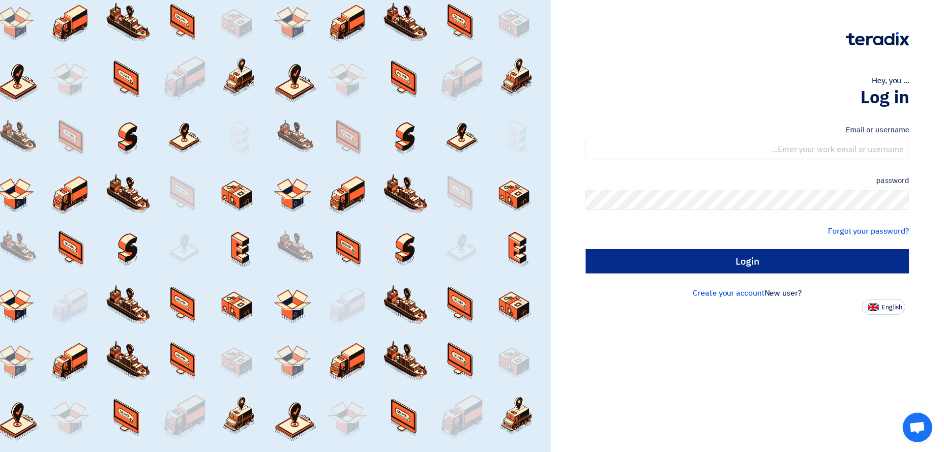 This screenshot has height=452, width=944. Describe the element at coordinates (874, 307) in the screenshot. I see `img: en-US.png` at that location.